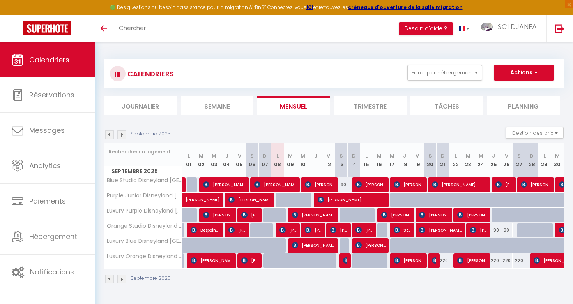 The image size is (573, 304). What do you see at coordinates (217, 106) in the screenshot?
I see `li: Semaine` at bounding box center [217, 106].